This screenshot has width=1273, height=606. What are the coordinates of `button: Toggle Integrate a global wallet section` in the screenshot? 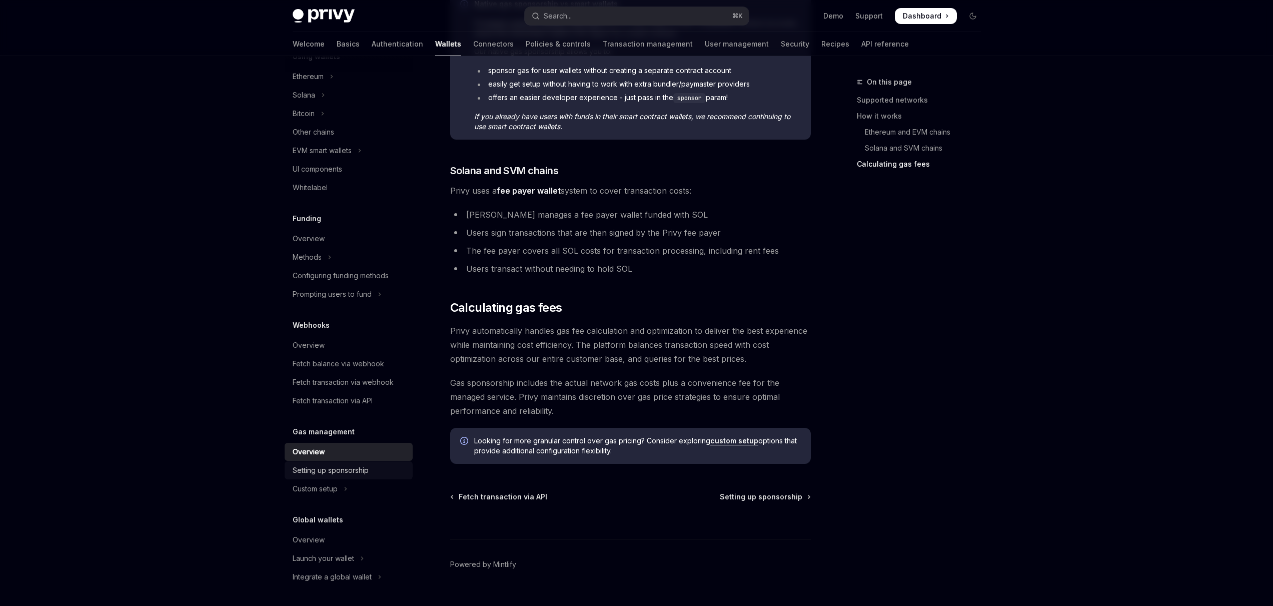 It's located at (349, 577).